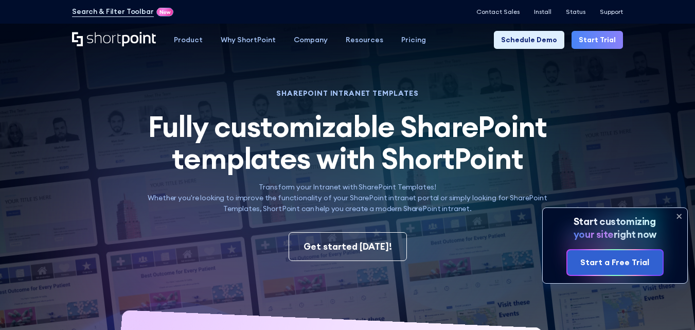 The height and width of the screenshot is (330, 695). What do you see at coordinates (611, 12) in the screenshot?
I see `p: Support` at bounding box center [611, 12].